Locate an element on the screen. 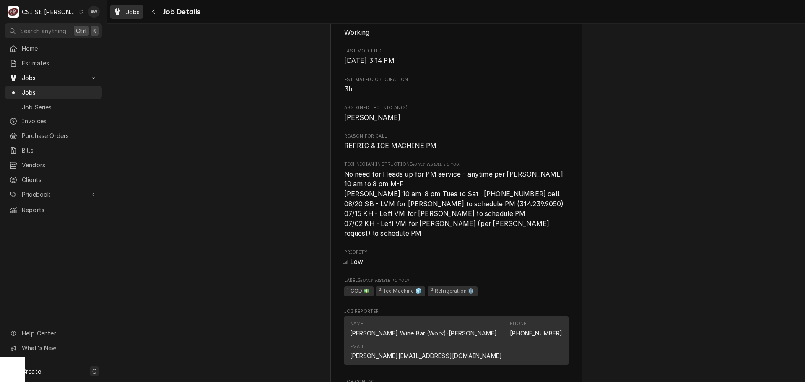 The width and height of the screenshot is (805, 382). span: Job Series is located at coordinates (60, 107).